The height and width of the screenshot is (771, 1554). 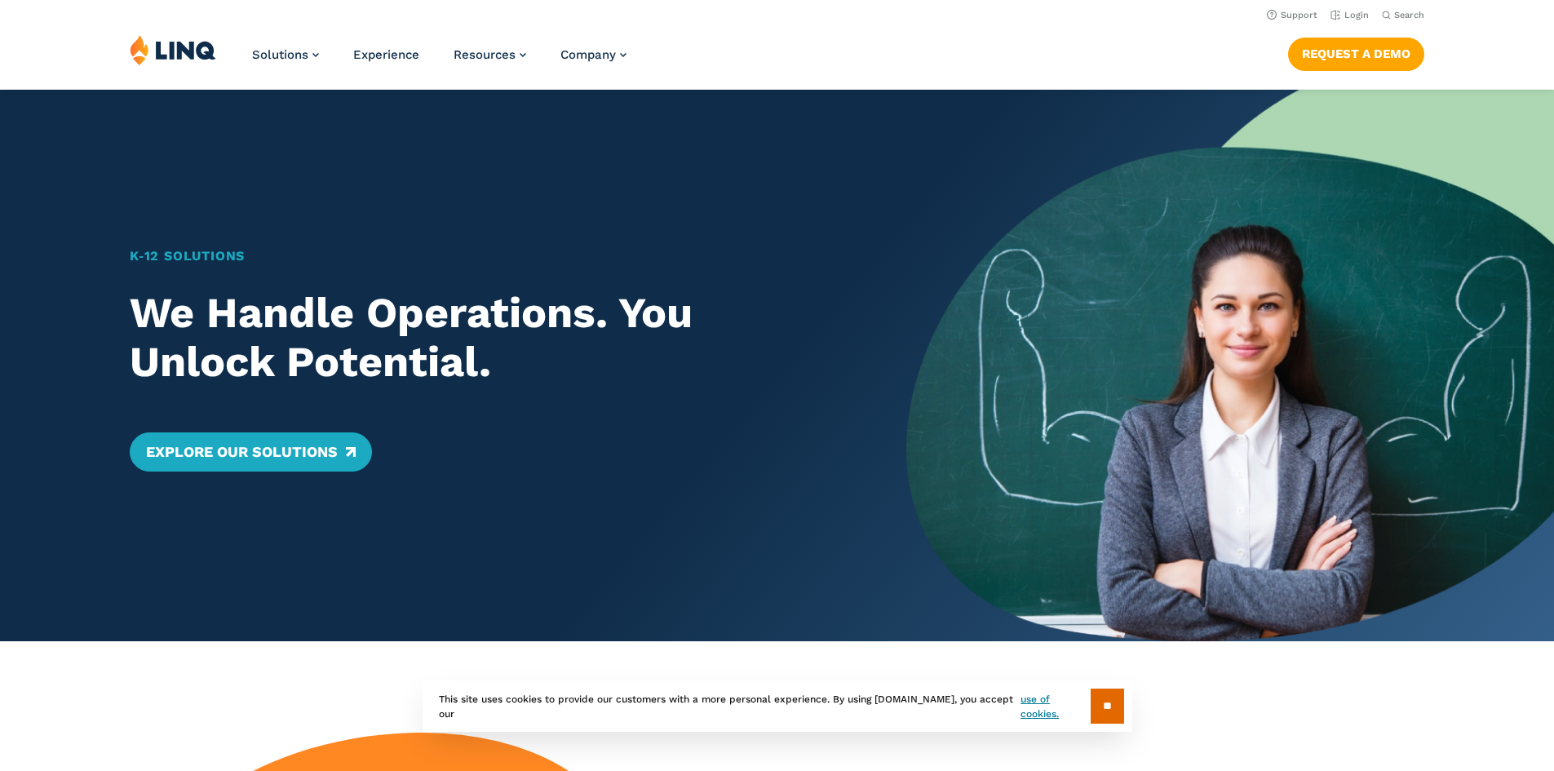 I want to click on a: Solutions, so click(x=285, y=55).